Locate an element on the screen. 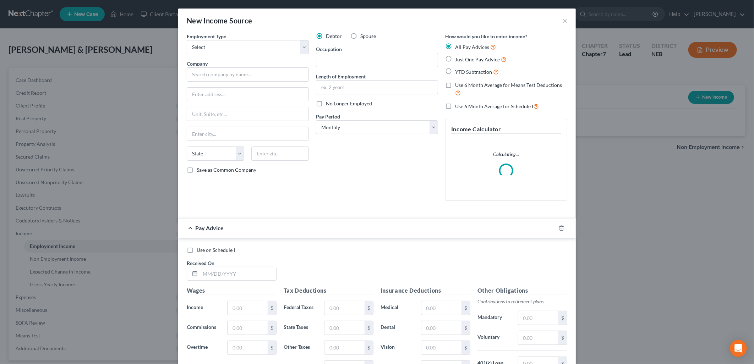 This screenshot has height=364, width=754. span: Save as Common Company is located at coordinates (227, 170).